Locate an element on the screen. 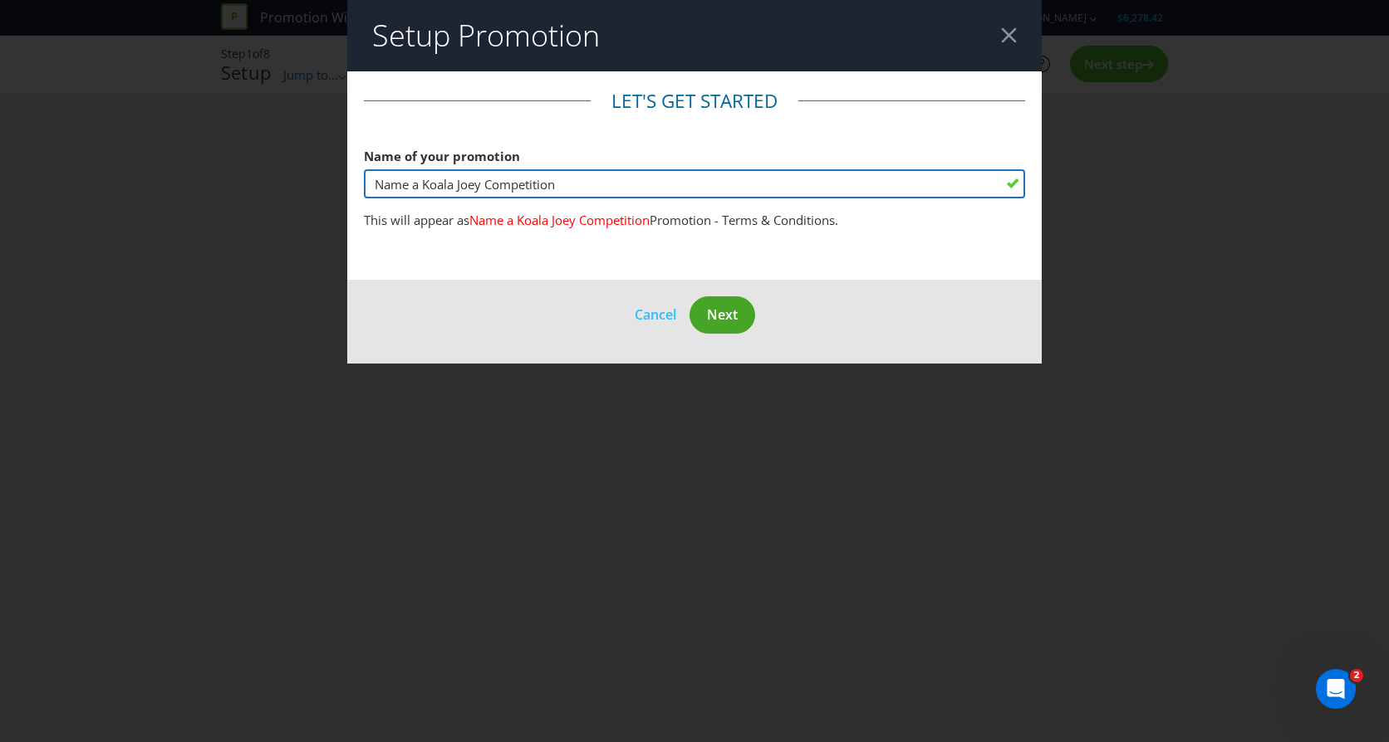 The width and height of the screenshot is (1389, 742). span: Promotion - Terms & Conditions. is located at coordinates (743, 220).